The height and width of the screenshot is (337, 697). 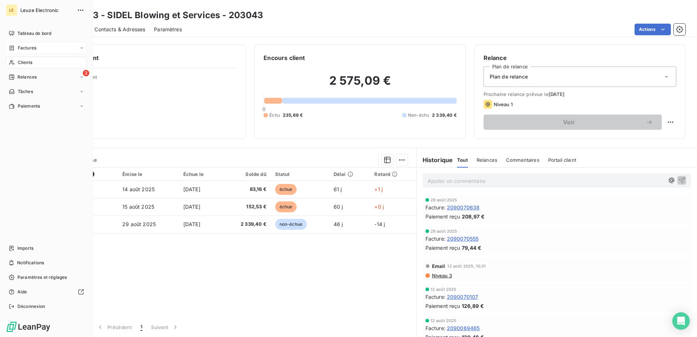 I want to click on span: Non-échu, so click(x=419, y=115).